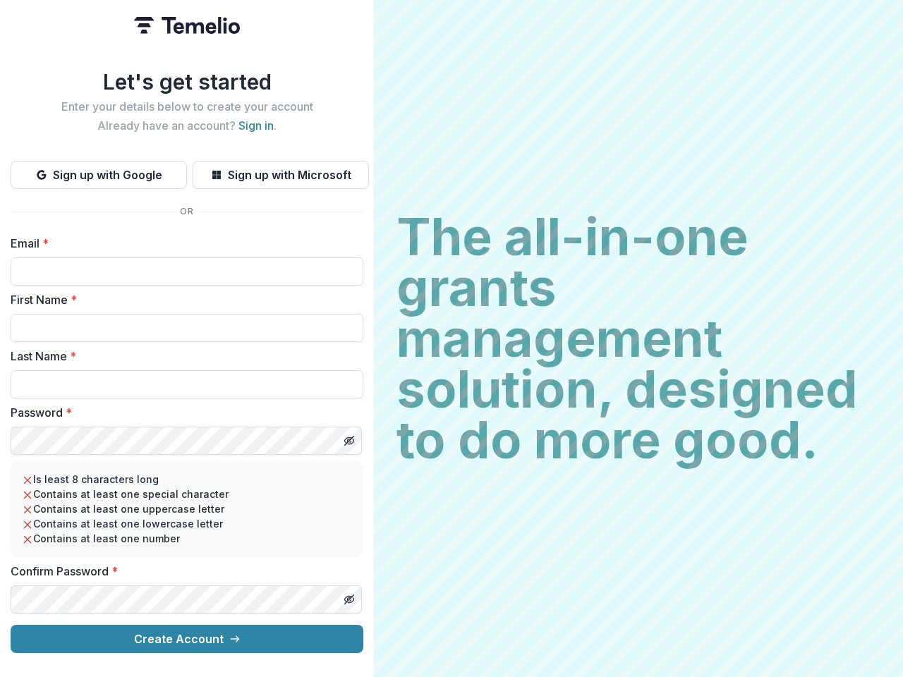  I want to click on h2: Enter your details below to create your account, so click(187, 106).